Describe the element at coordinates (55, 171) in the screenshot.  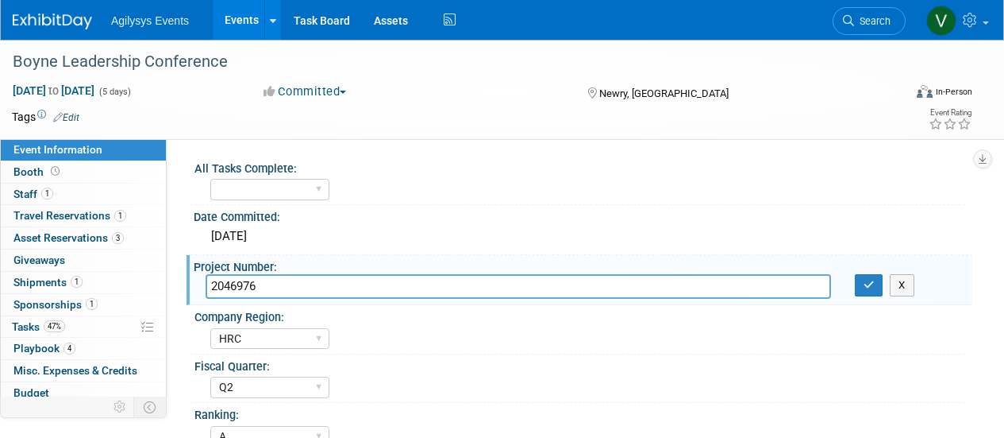
I see `span: Booth not reserved yet` at that location.